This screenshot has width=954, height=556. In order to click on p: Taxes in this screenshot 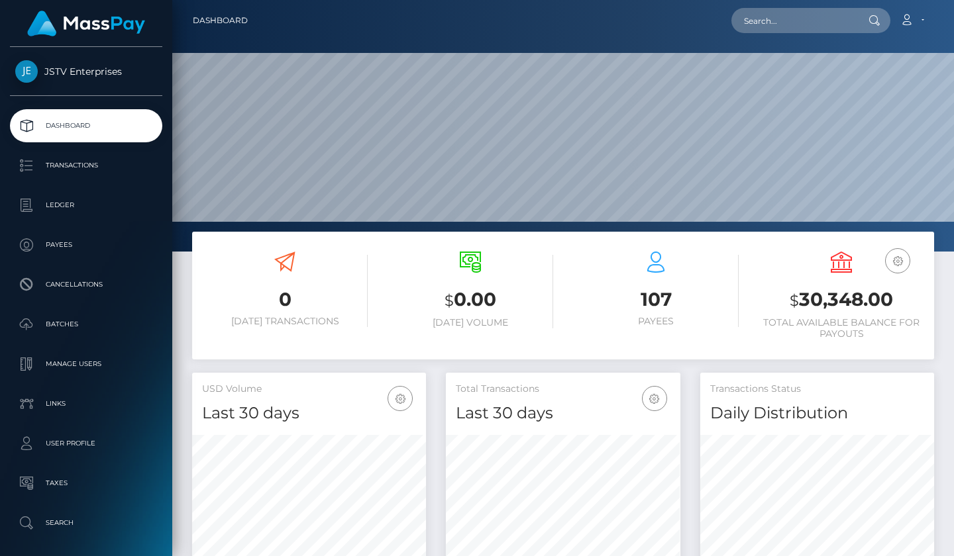, I will do `click(86, 484)`.